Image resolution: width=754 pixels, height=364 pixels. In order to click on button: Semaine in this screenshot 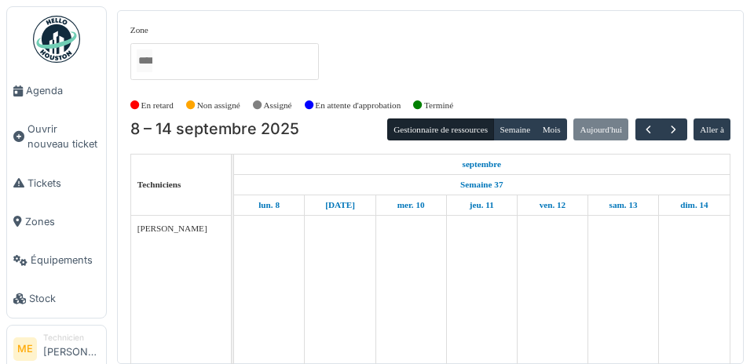, I will do `click(514, 130)`.